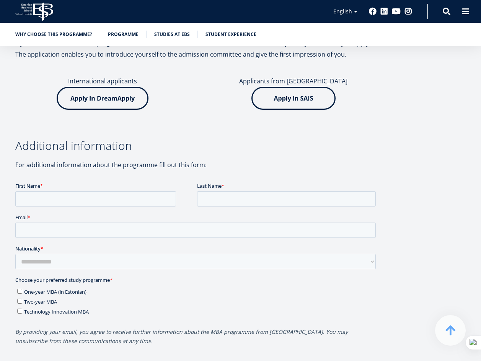 Image resolution: width=481 pixels, height=361 pixels. I want to click on input: Technology Innovation MBA, so click(4, 129).